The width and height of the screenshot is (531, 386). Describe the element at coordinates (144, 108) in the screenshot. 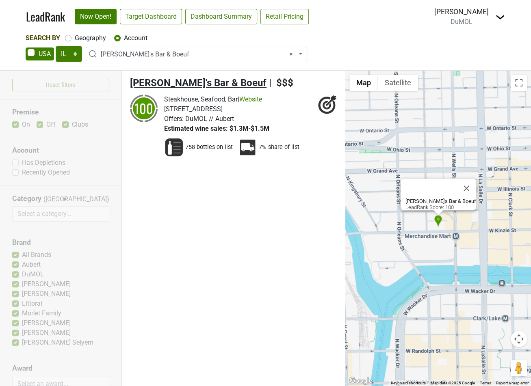

I see `img: quadrant_split.svg` at that location.